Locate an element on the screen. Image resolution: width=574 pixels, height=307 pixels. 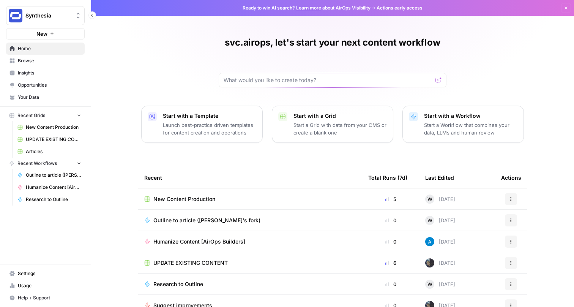
p: Start with a Template is located at coordinates (210, 116).